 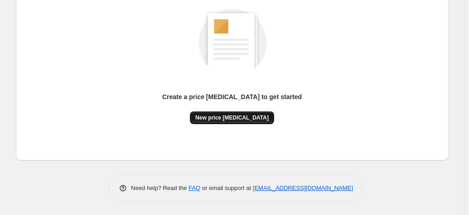 I want to click on a: FAQ, so click(x=194, y=188).